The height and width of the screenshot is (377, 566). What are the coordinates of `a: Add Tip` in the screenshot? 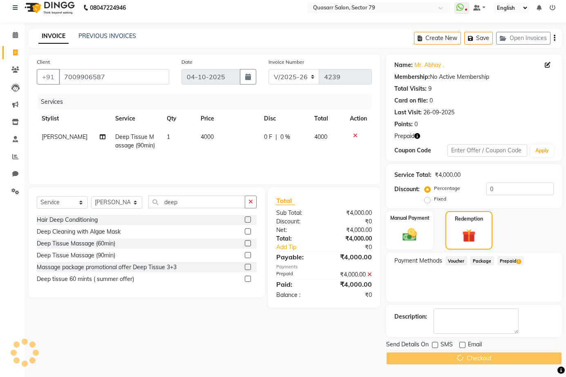 It's located at (302, 247).